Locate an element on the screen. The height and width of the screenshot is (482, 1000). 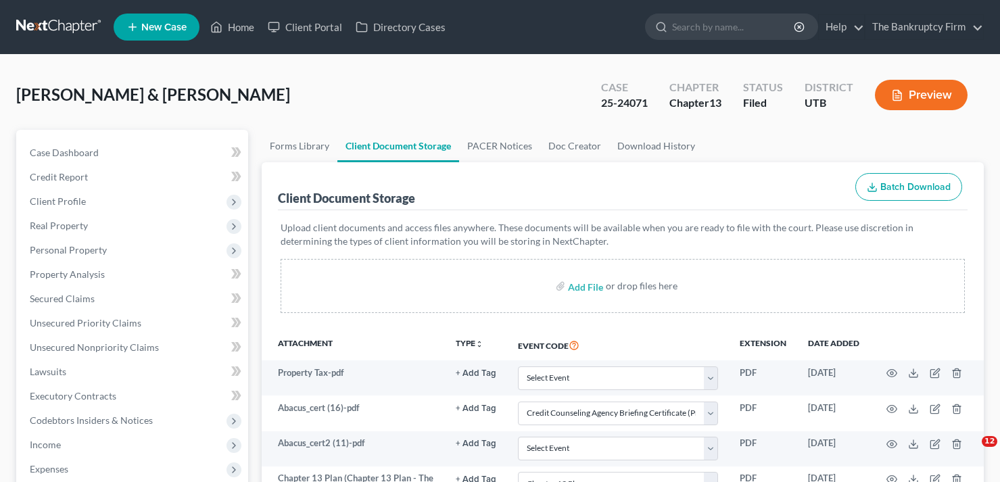
span: Credit Report is located at coordinates (59, 176).